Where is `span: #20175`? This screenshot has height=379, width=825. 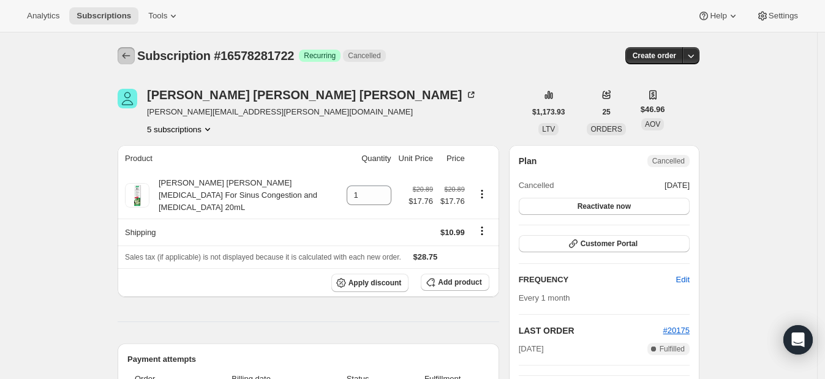
span: #20175 is located at coordinates (676, 330).